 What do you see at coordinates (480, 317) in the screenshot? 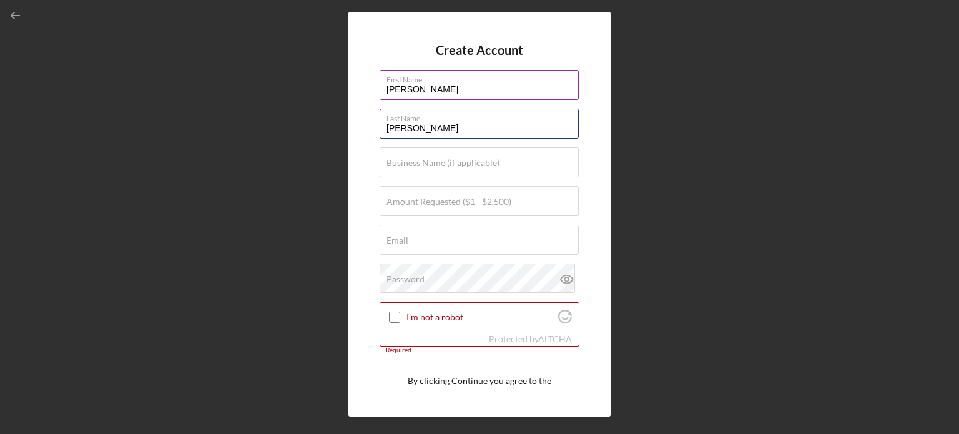
I see `label: I'm not a robot` at bounding box center [480, 317].